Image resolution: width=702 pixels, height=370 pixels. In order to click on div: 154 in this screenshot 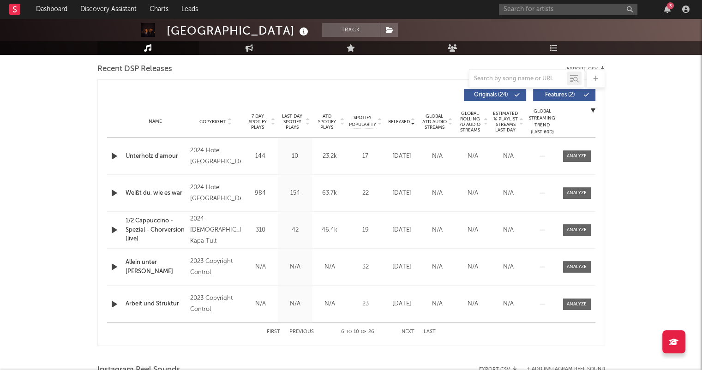, I will do `click(295, 193)`.